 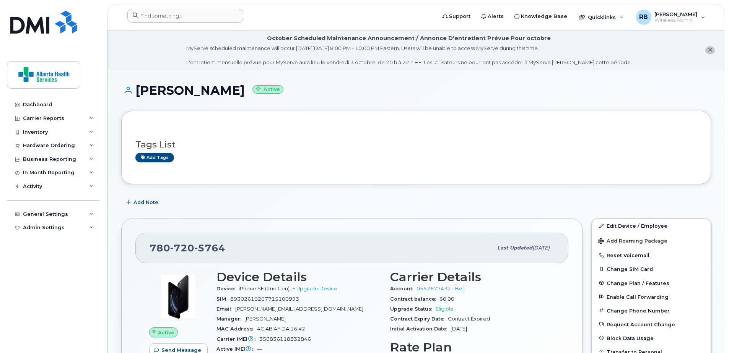 I want to click on span: Contract Expired, so click(x=469, y=319).